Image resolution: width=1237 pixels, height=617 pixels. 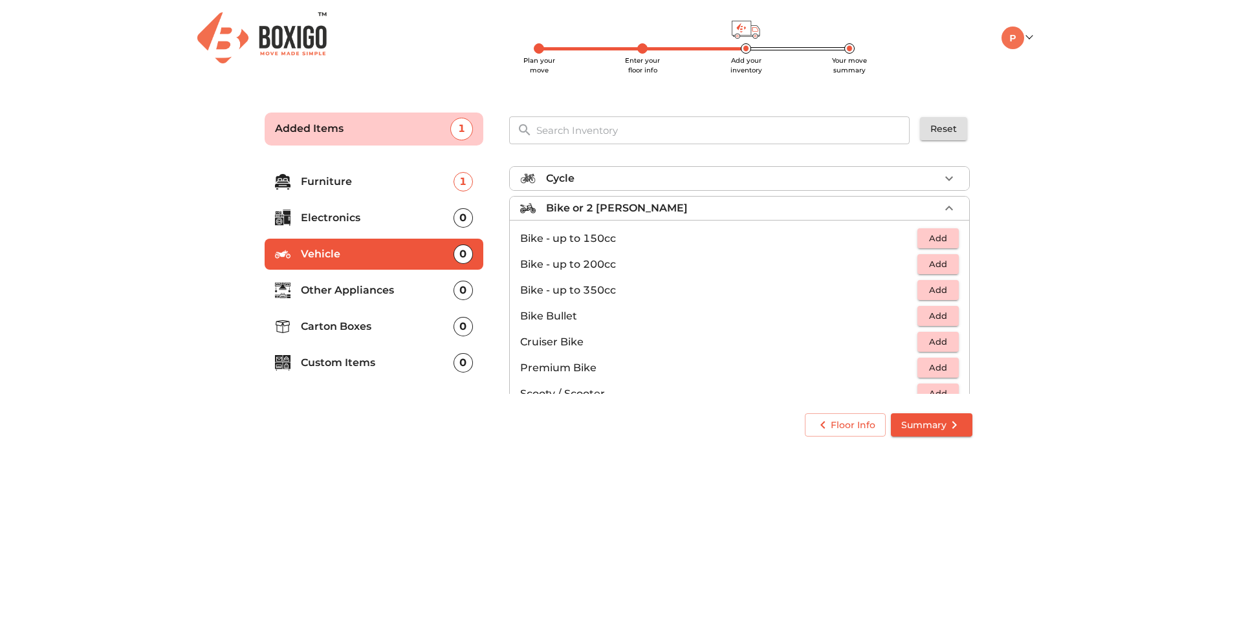 What do you see at coordinates (528, 179) in the screenshot?
I see `img: cycle` at bounding box center [528, 179].